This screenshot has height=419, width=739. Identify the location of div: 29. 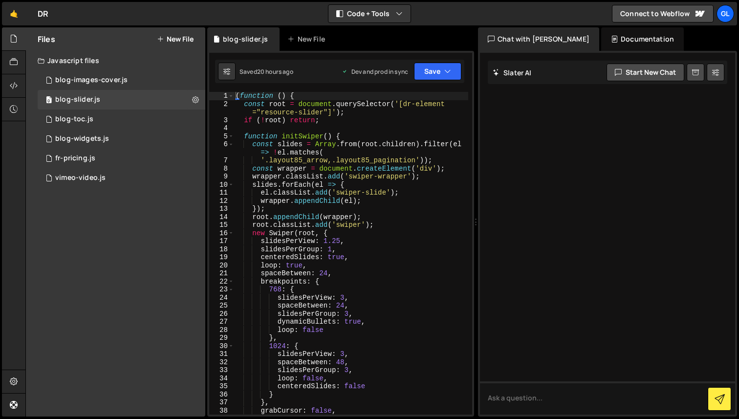
(221, 338).